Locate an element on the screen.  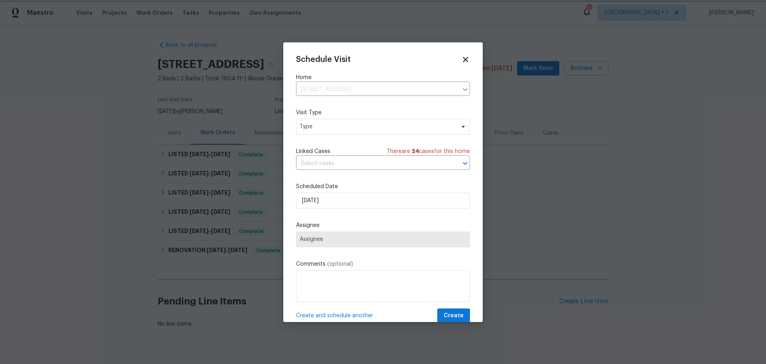
span: Linked Cases is located at coordinates (313, 151).